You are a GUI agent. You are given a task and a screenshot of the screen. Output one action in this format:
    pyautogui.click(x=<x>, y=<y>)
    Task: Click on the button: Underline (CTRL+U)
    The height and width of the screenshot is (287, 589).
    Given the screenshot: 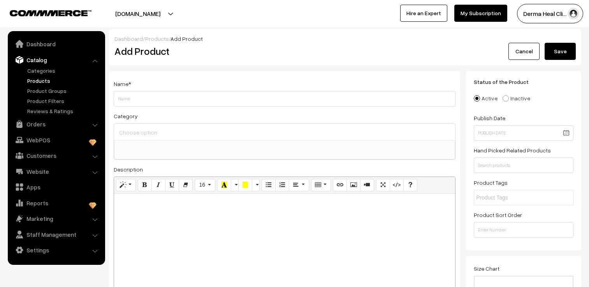 What is the action you would take?
    pyautogui.click(x=172, y=185)
    